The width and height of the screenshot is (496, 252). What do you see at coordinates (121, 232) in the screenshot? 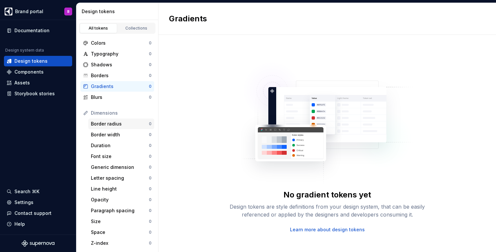
I see `a: Space0` at bounding box center [121, 232].